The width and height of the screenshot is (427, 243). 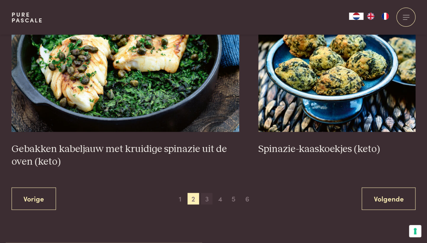 I want to click on span: 3, so click(x=207, y=199).